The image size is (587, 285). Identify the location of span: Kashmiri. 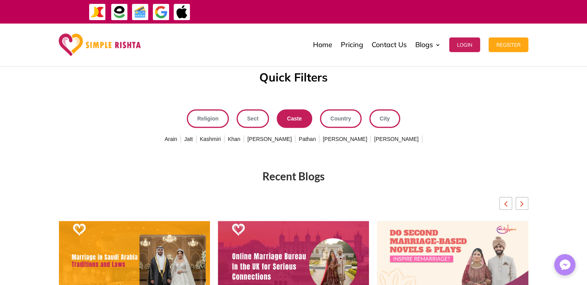
(210, 139).